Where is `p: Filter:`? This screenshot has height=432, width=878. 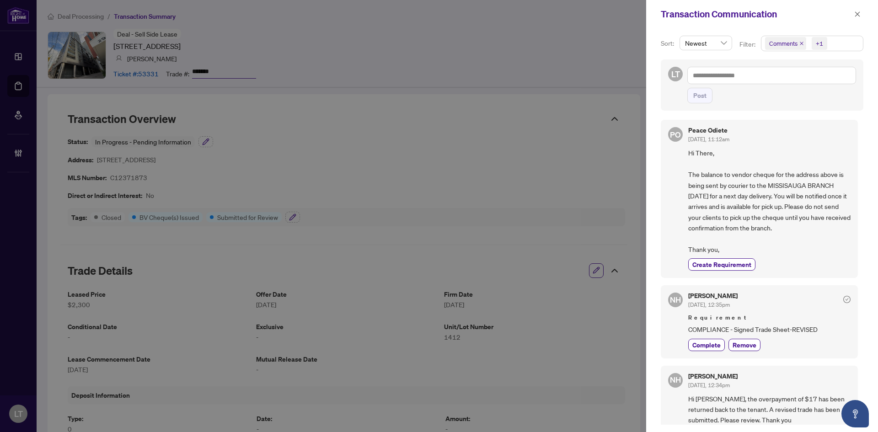
p: Filter: is located at coordinates (748, 44).